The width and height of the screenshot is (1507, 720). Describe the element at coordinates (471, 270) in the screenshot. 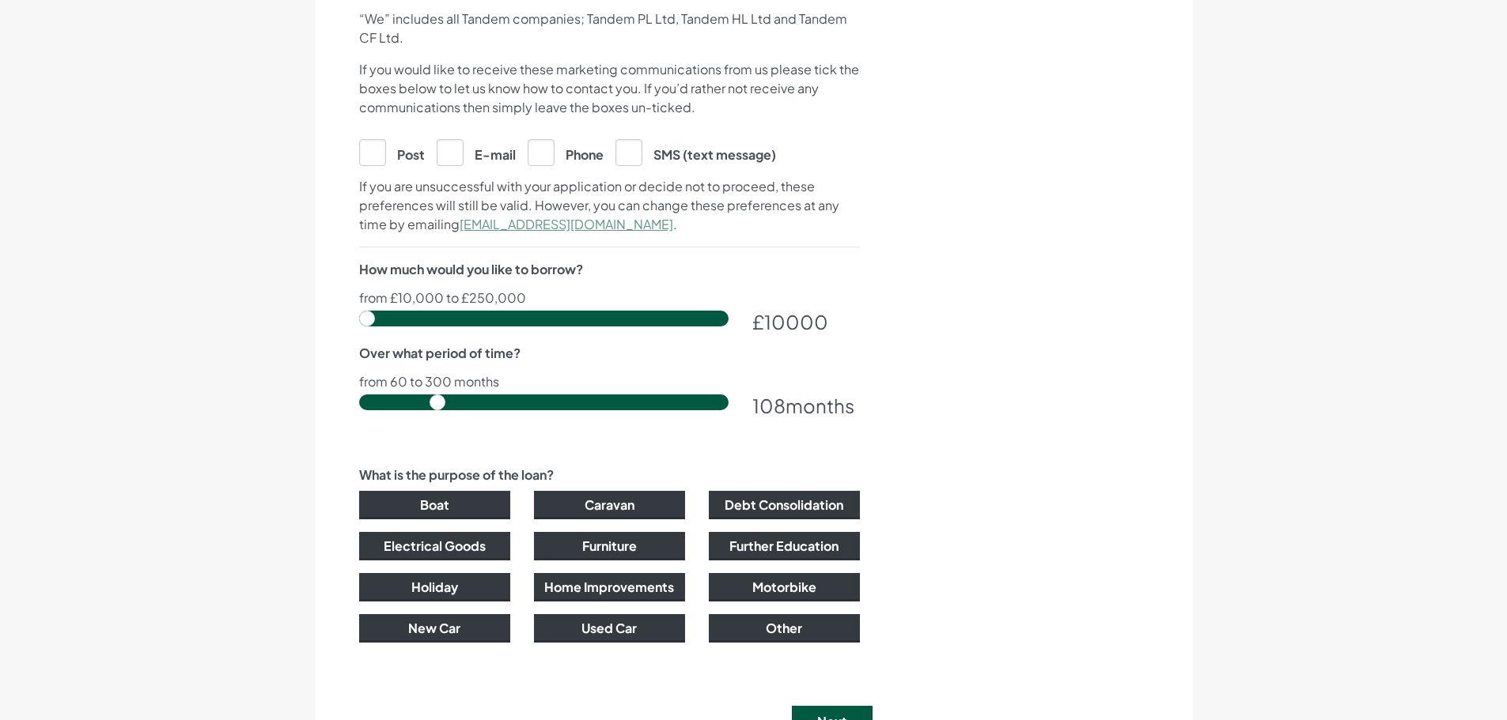

I see `label: How much would you like to borrow?` at that location.